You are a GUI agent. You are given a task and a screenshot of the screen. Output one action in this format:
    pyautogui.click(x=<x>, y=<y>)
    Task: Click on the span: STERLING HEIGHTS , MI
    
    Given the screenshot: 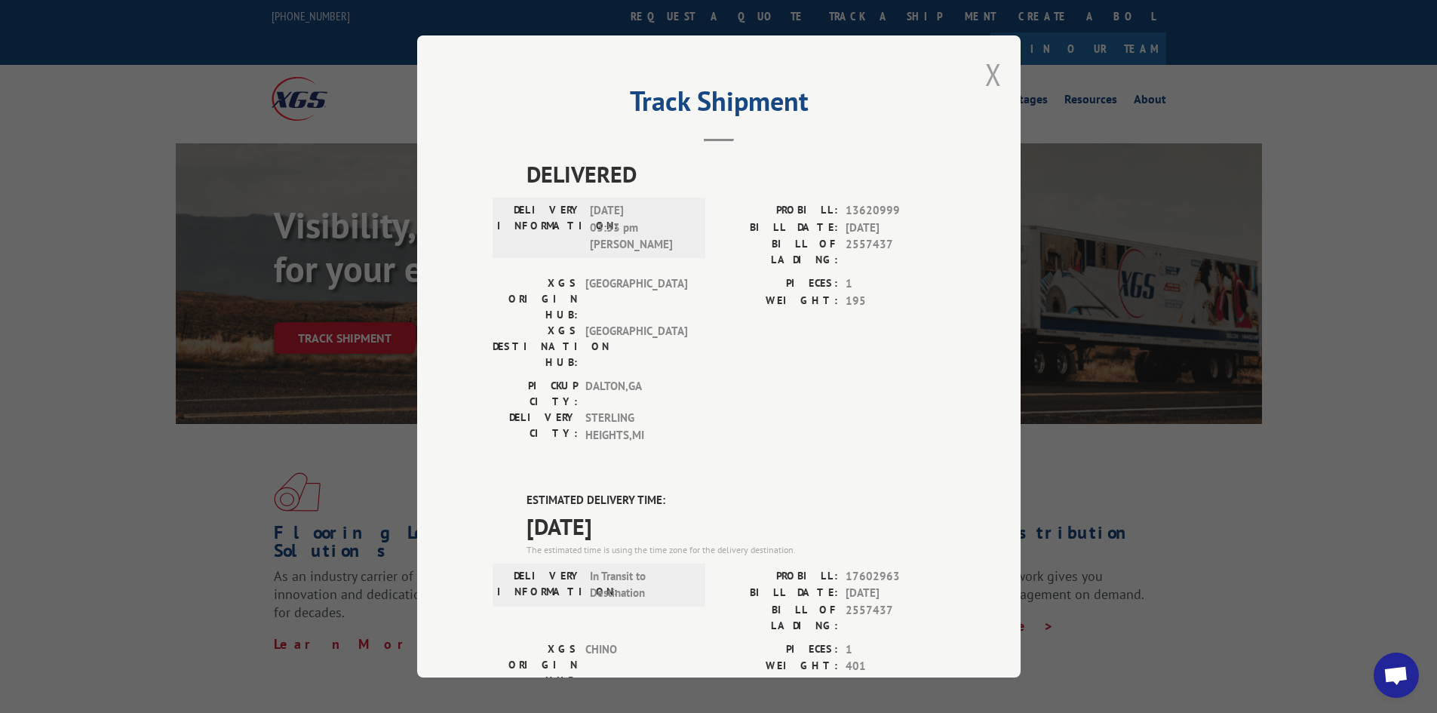 What is the action you would take?
    pyautogui.click(x=636, y=426)
    